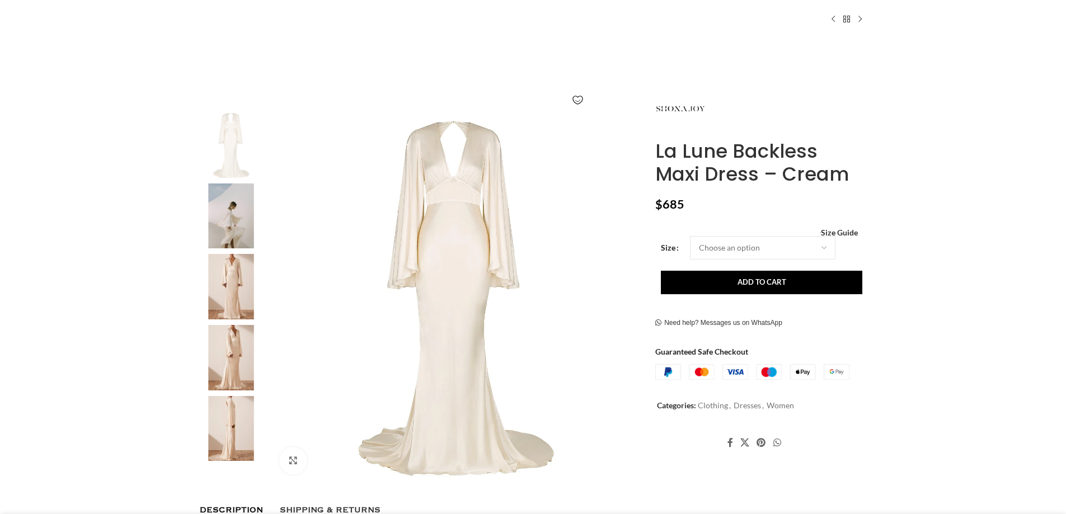 The height and width of the screenshot is (514, 1066). What do you see at coordinates (718, 323) in the screenshot?
I see `a: Need help? Messages us on WhatsApp` at bounding box center [718, 323].